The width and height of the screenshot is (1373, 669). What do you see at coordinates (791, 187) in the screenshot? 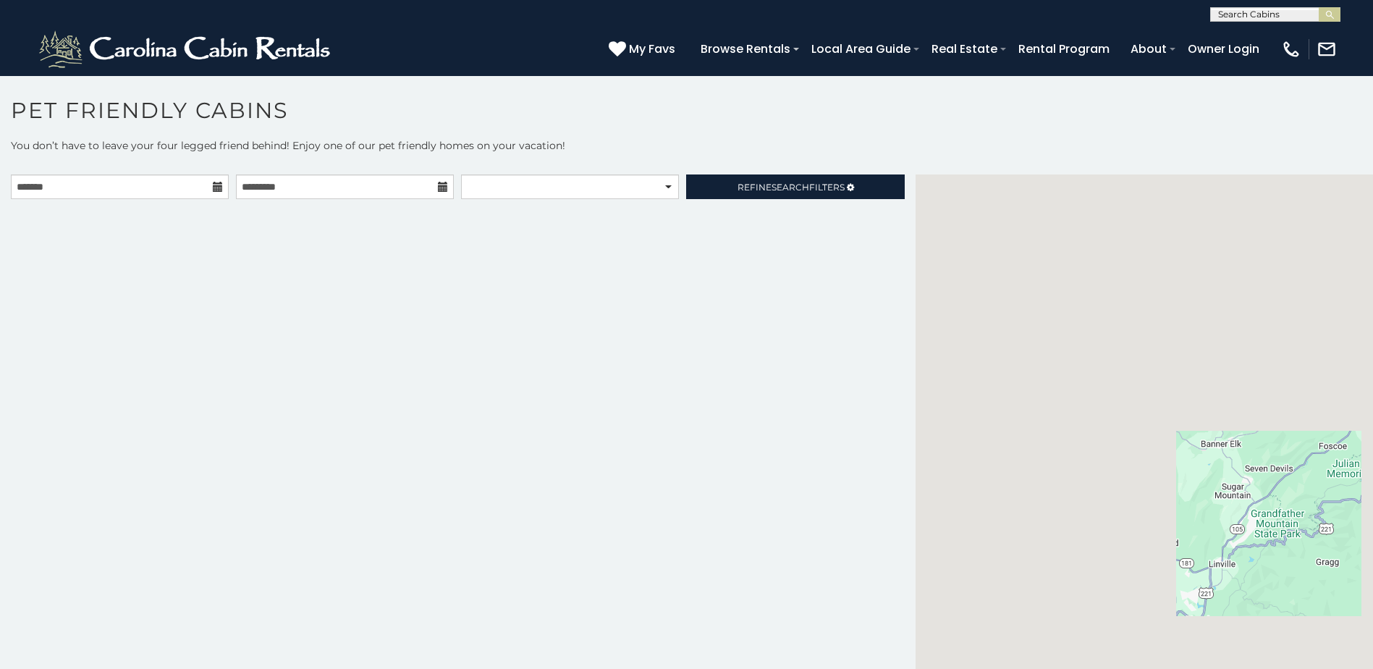
I see `span: Search` at bounding box center [791, 187].